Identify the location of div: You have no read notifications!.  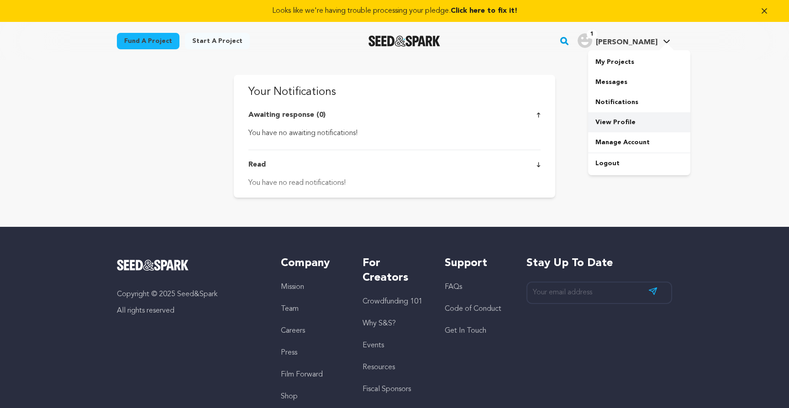
(394, 183).